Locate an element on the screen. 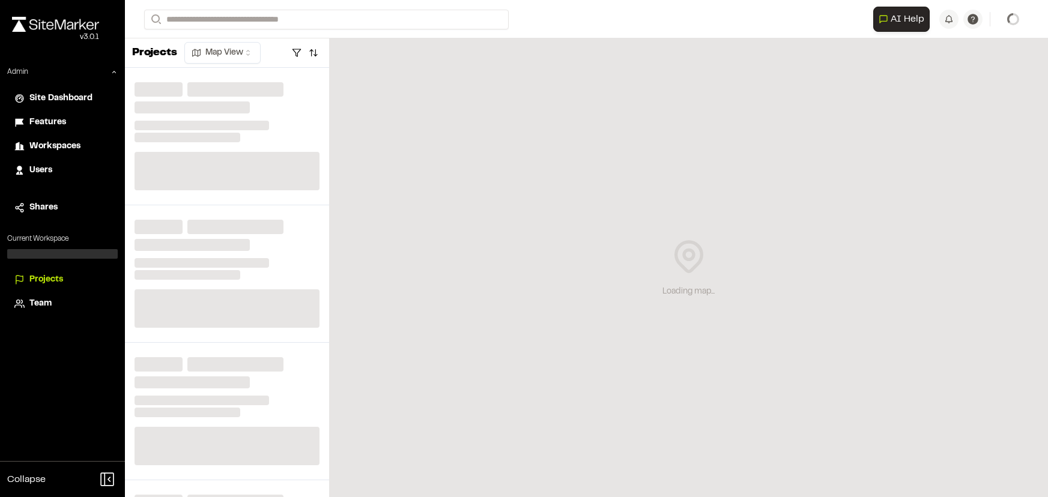 Image resolution: width=1048 pixels, height=497 pixels. span: Projects is located at coordinates (46, 280).